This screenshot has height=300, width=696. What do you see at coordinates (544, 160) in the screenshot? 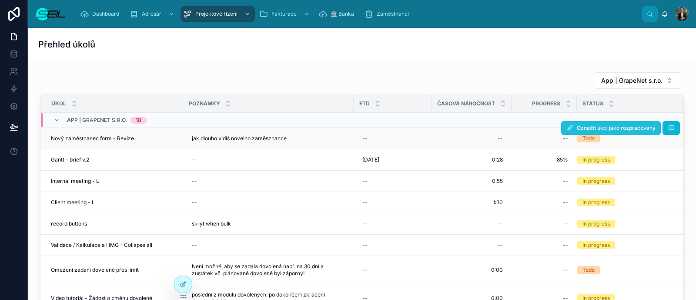
I see `span: 85%` at bounding box center [544, 160].